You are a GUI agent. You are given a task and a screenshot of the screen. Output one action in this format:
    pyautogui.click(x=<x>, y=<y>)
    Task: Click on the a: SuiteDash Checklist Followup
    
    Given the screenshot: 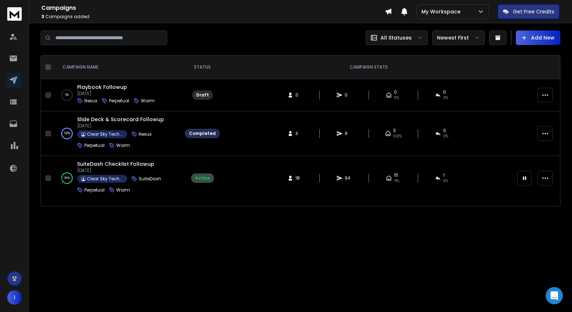 What is the action you would take?
    pyautogui.click(x=116, y=164)
    